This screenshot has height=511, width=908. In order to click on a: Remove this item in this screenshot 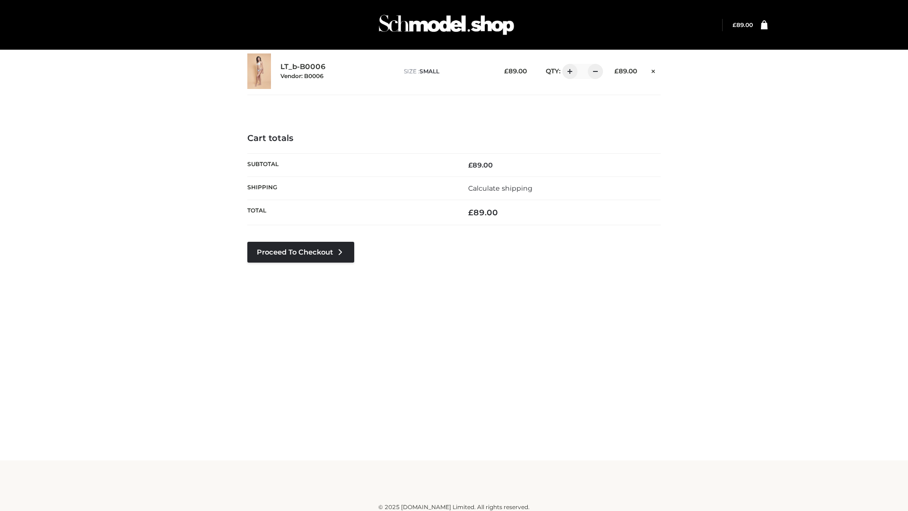, I will do `click(653, 70)`.